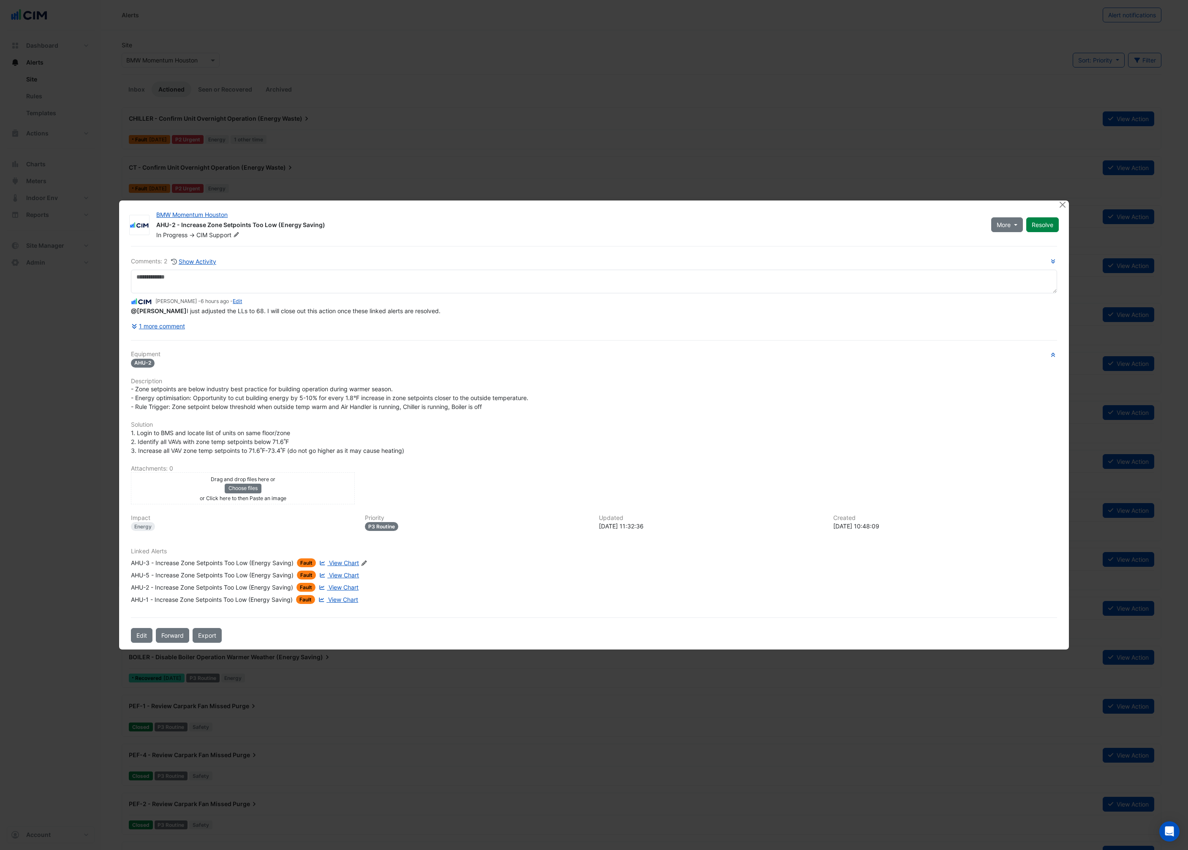  I want to click on span: 1. Login to BMS and locate list of units on same floor/zone 2. Identify all VAVs with zone temp s..., so click(267, 442).